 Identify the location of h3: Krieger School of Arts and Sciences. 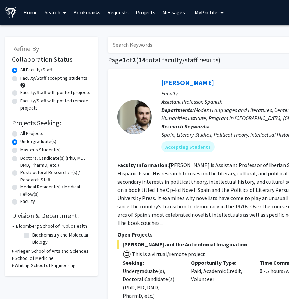
(52, 251).